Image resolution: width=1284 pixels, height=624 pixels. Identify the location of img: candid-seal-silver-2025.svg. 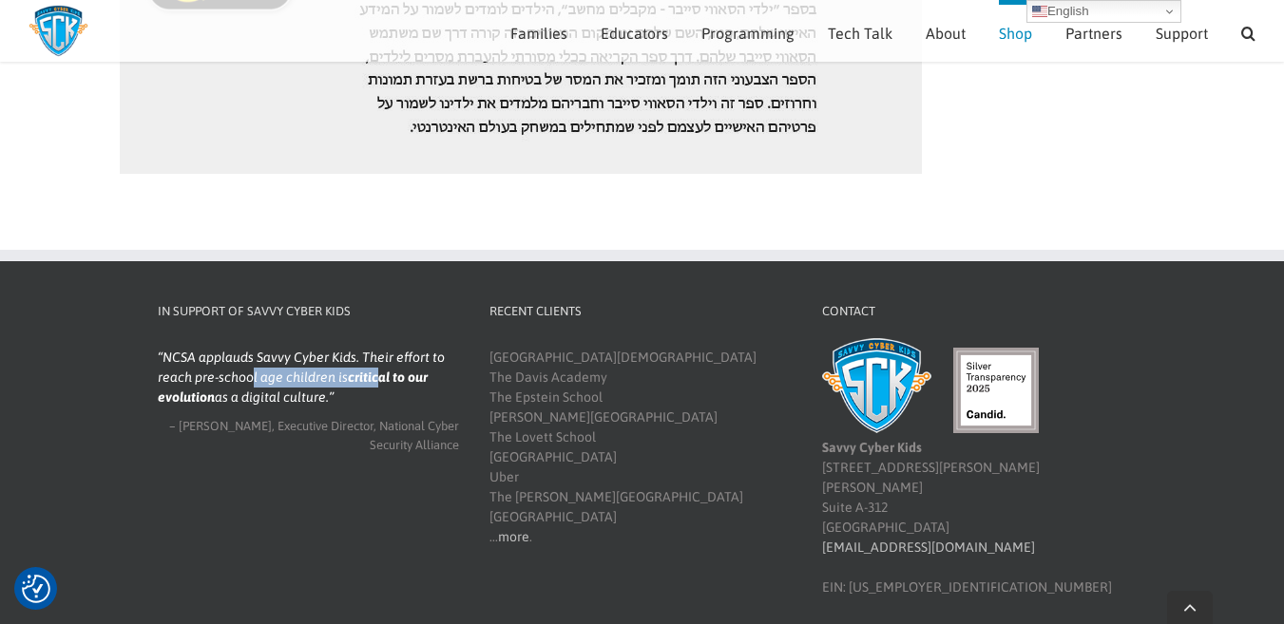
(996, 391).